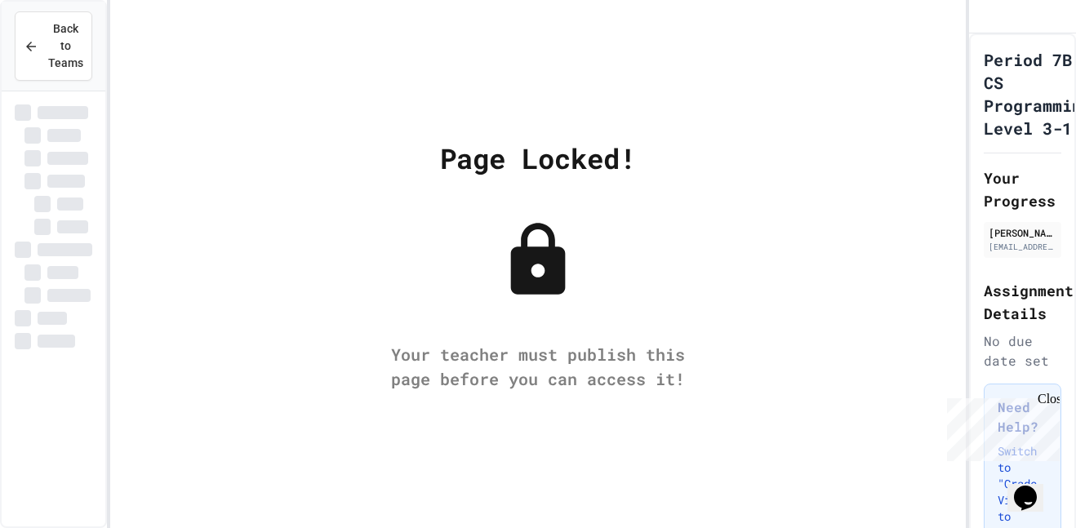 The height and width of the screenshot is (528, 1076). I want to click on button: Back to Teams, so click(53, 46).